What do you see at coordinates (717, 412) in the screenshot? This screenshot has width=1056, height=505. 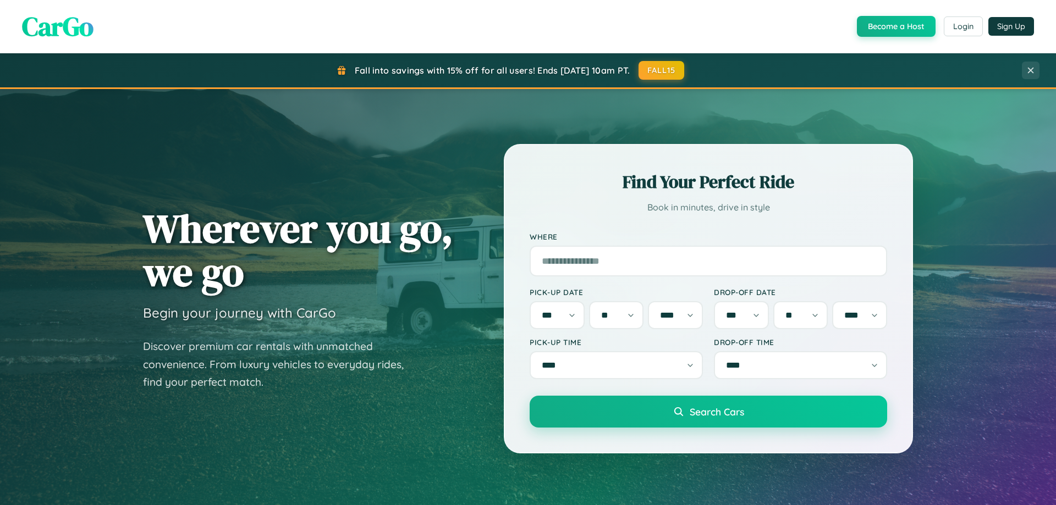 I see `span: Search Cars` at bounding box center [717, 412].